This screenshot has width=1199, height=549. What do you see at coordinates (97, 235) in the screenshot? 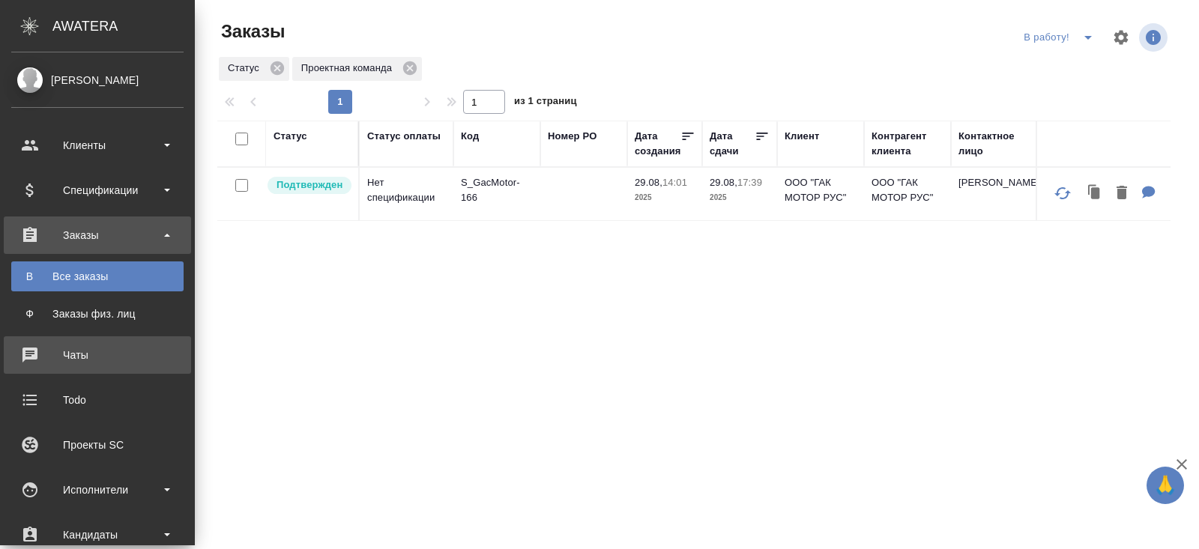
I see `div: Заказы` at bounding box center [97, 235].